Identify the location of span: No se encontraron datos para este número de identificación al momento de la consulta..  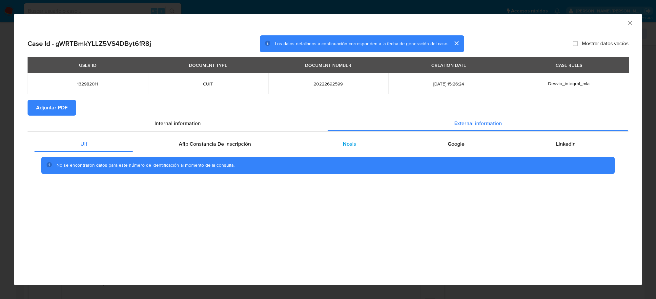
(145, 165).